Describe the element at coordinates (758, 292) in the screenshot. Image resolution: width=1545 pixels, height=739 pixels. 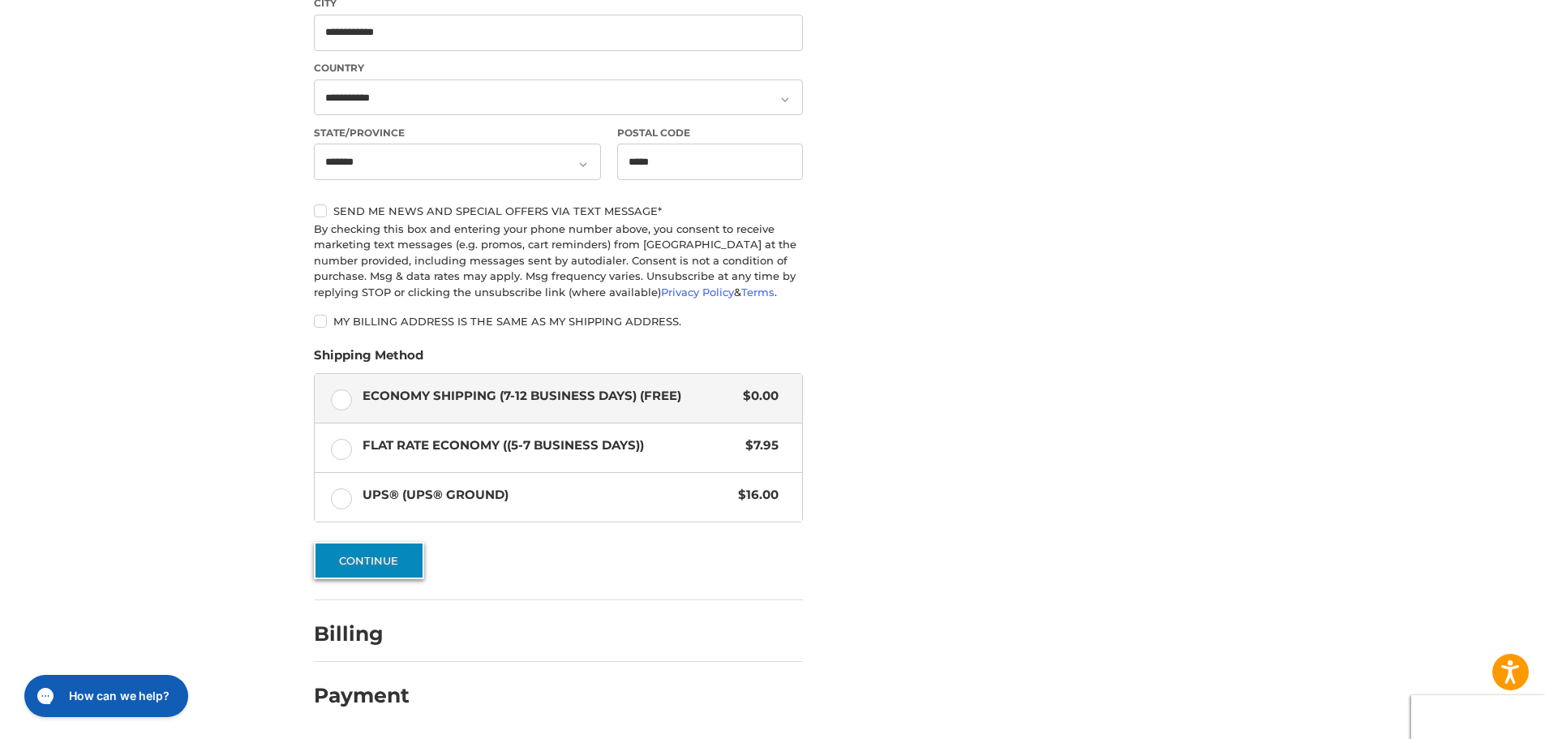
I see `a: Terms` at that location.